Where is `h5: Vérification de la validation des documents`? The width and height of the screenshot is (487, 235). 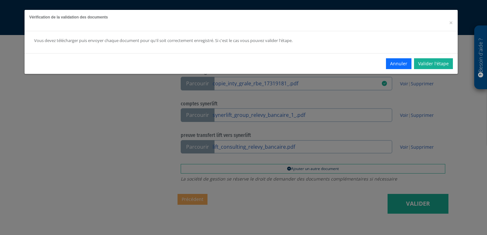
h5: Vérification de la validation des documents is located at coordinates (241, 17).